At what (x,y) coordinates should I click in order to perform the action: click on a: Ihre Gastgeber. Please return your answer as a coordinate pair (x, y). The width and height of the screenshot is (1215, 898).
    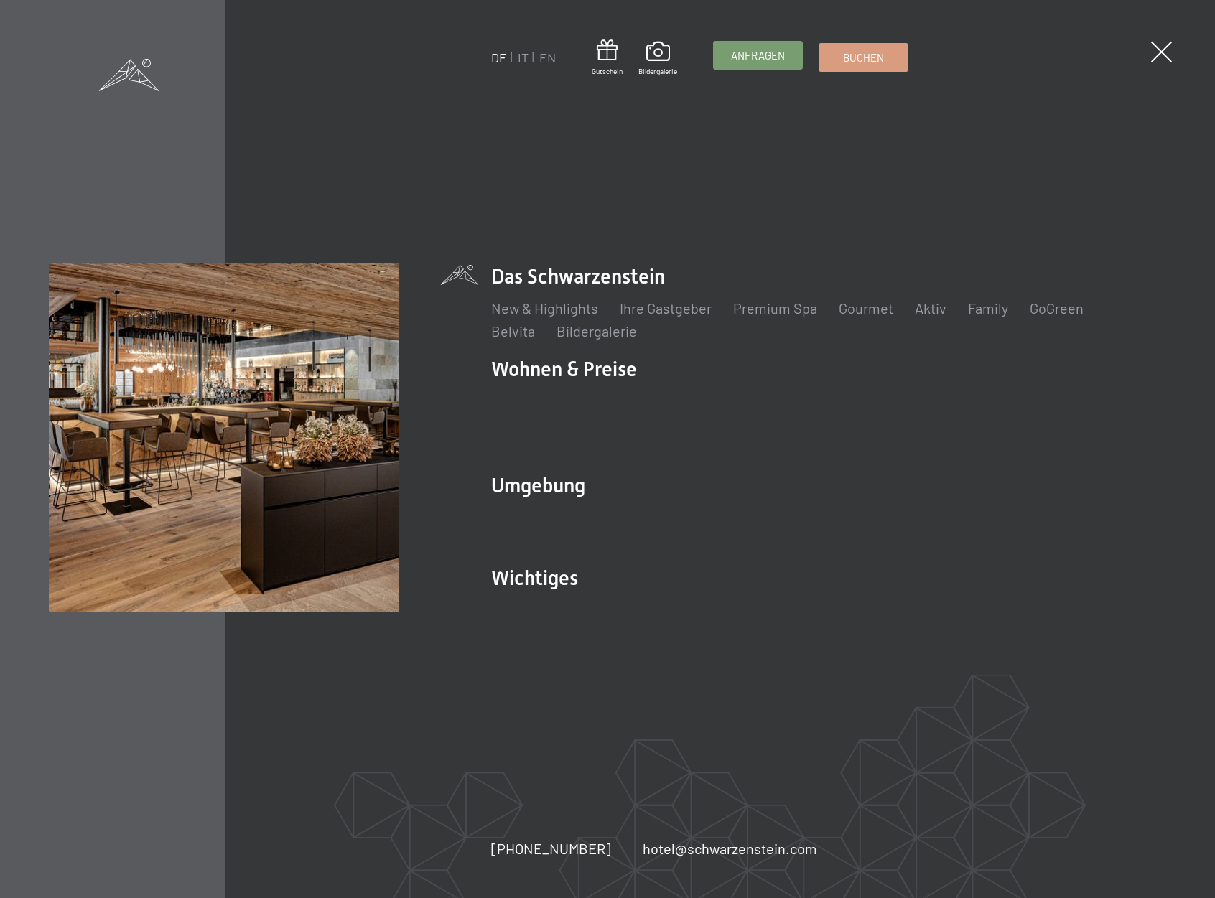
    Looking at the image, I should click on (666, 308).